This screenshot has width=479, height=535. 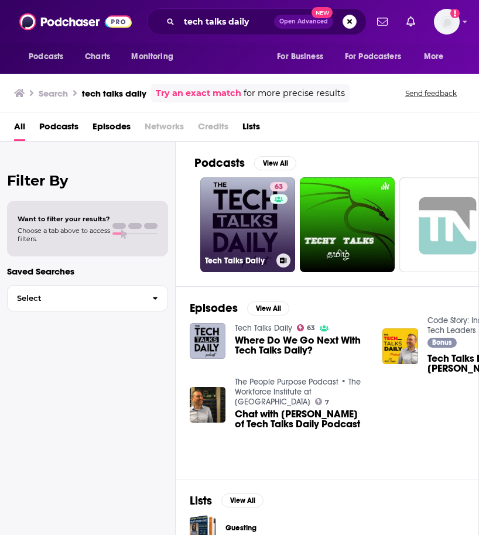 What do you see at coordinates (400, 346) in the screenshot?
I see `img: Tech Talks Daily w/ Noah Labhart` at bounding box center [400, 346].